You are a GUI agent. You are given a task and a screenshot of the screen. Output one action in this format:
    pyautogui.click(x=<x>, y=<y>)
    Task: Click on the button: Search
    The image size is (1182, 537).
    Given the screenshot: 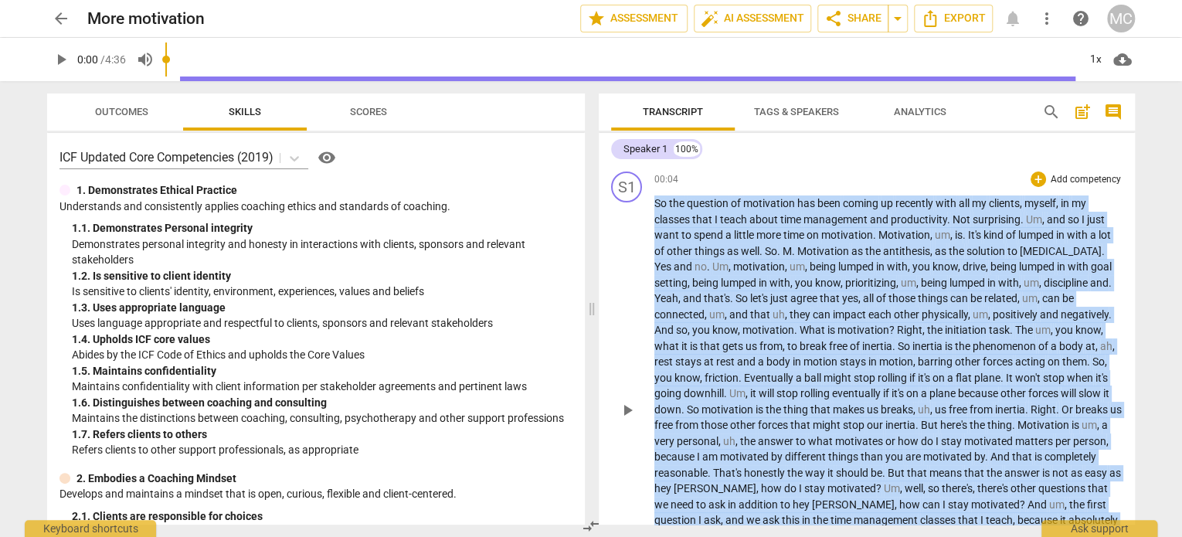 What is the action you would take?
    pyautogui.click(x=1051, y=112)
    